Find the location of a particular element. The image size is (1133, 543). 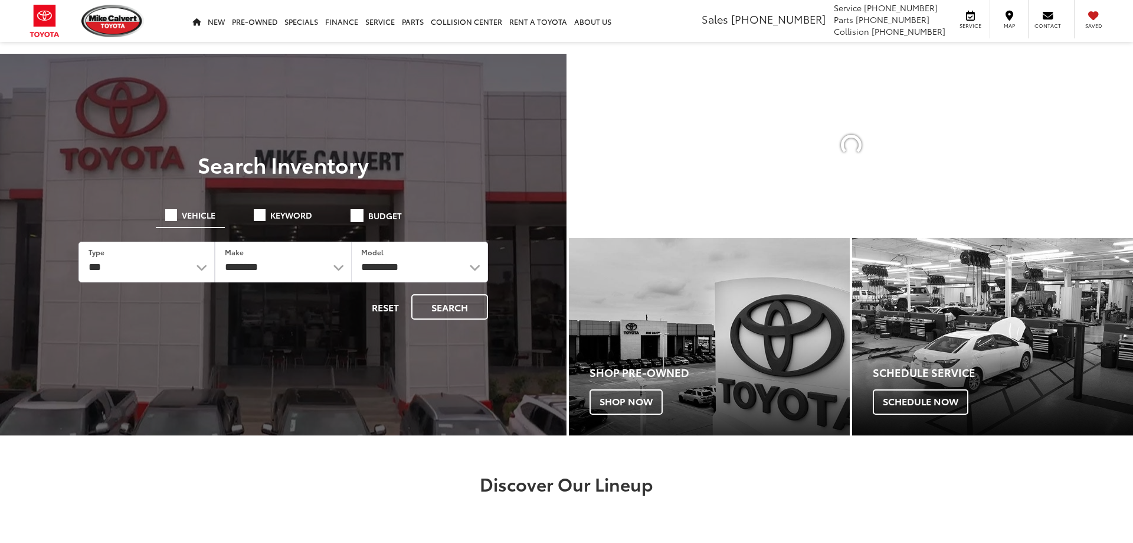

h4: Shop Pre-Owned is located at coordinates (720, 372).